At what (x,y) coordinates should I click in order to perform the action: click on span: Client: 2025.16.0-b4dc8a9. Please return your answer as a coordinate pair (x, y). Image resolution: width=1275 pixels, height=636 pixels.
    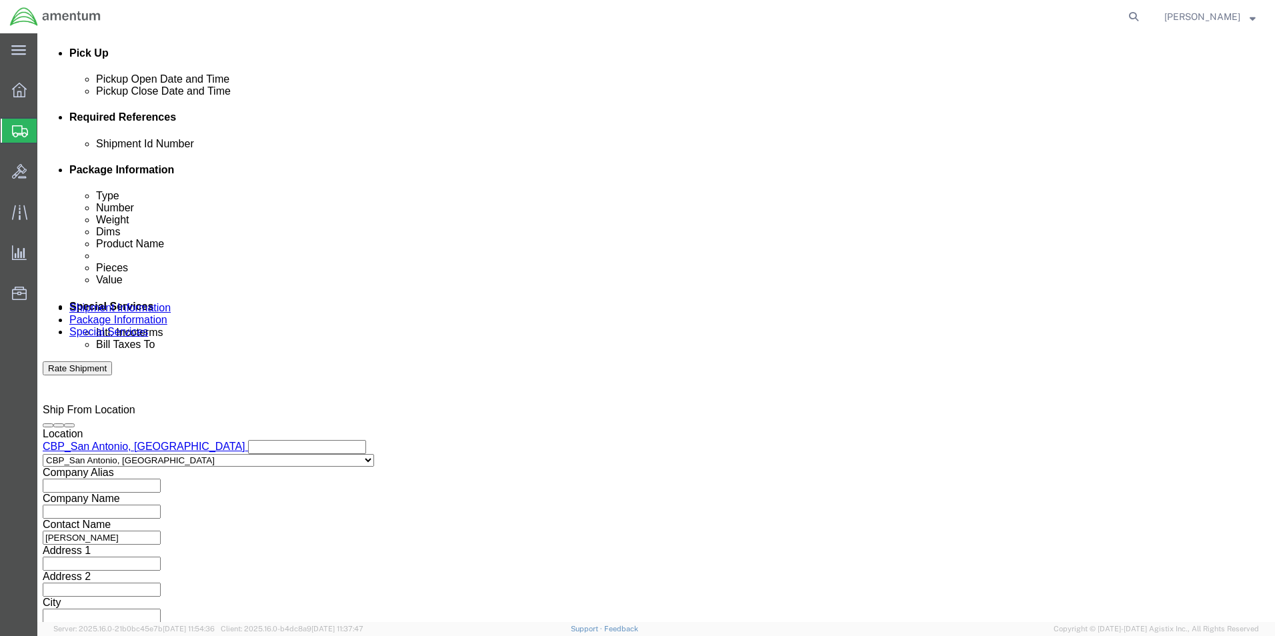
    Looking at the image, I should click on (292, 629).